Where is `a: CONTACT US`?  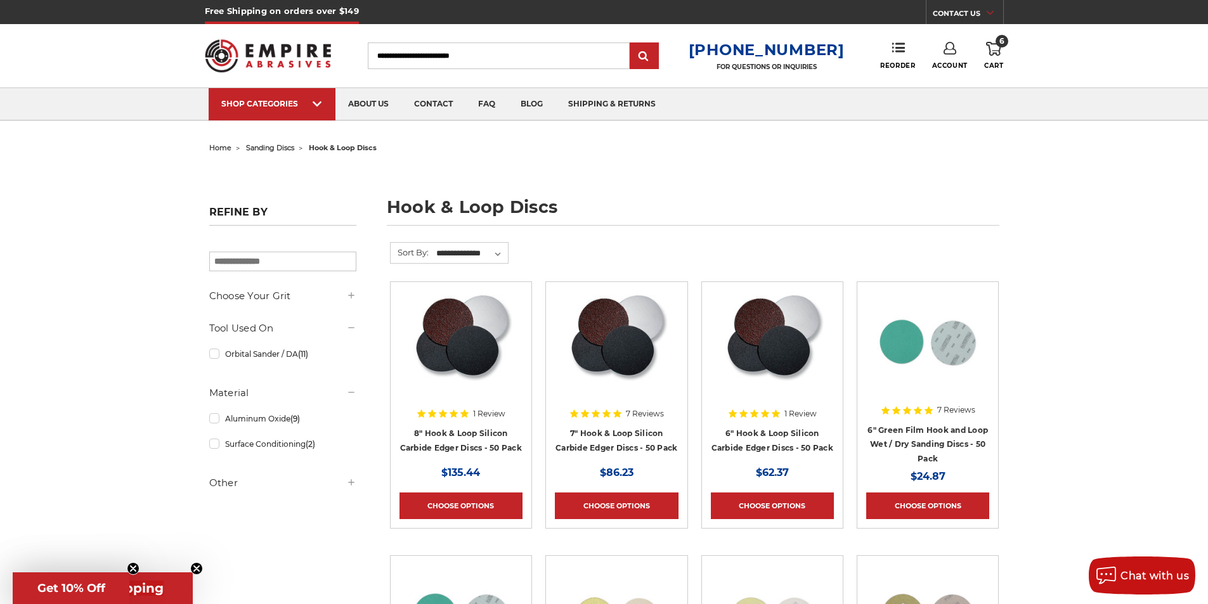
a: CONTACT US is located at coordinates (968, 15).